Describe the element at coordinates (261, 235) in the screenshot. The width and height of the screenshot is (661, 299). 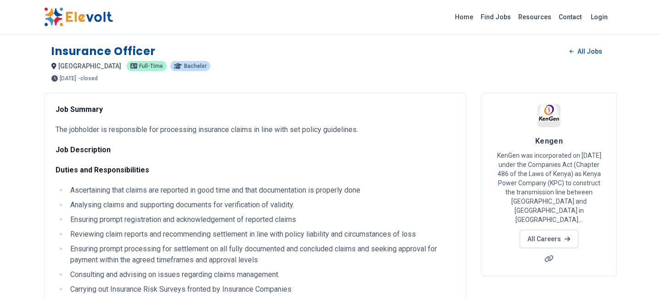
I see `li: Reviewing claim reports and recommending settlement in line with policy liability and circumstanc...` at that location.